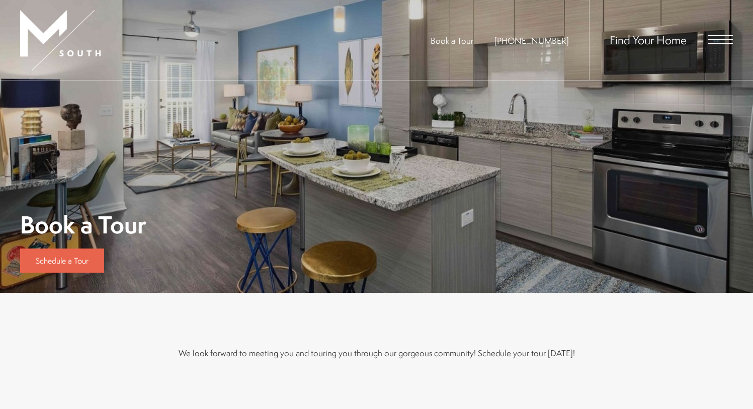 The height and width of the screenshot is (409, 753). Describe the element at coordinates (62, 261) in the screenshot. I see `a: Schedule a Tour` at that location.